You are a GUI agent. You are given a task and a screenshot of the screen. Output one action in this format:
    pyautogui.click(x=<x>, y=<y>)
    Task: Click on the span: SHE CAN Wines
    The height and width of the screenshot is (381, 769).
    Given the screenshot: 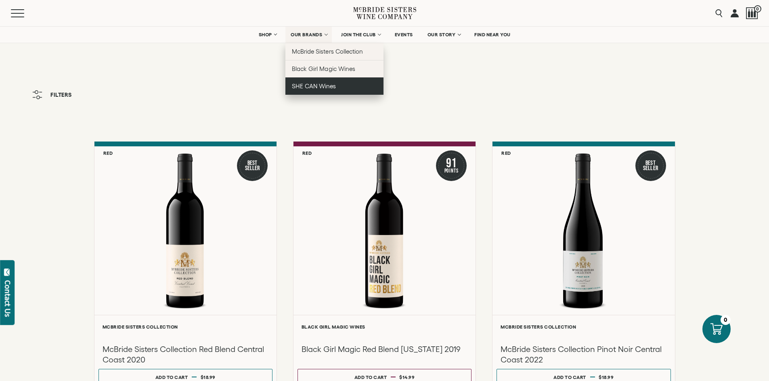 What is the action you would take?
    pyautogui.click(x=314, y=86)
    